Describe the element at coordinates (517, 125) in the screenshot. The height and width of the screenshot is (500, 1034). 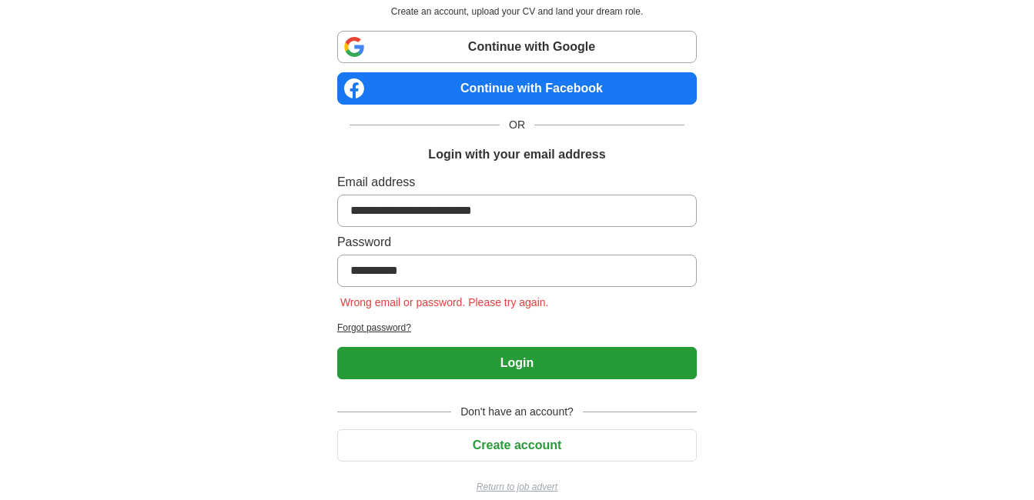
I see `span: OR` at that location.